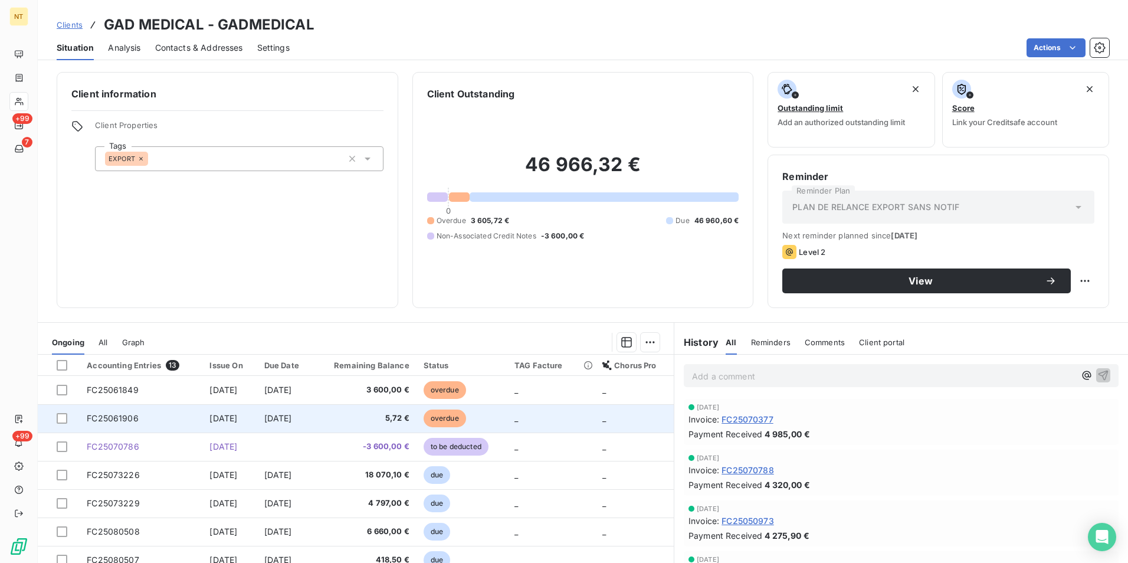  What do you see at coordinates (551, 365) in the screenshot?
I see `div: TAG Facture` at bounding box center [551, 365].